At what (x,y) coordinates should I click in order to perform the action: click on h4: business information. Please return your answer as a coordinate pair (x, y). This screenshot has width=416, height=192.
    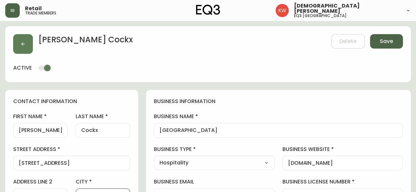
    Looking at the image, I should click on (278, 102).